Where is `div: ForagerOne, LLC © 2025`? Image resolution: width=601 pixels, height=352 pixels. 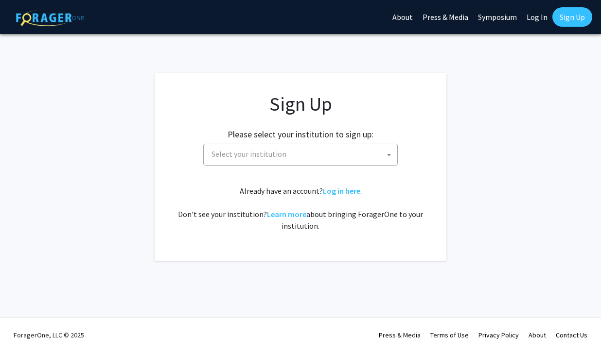 div: ForagerOne, LLC © 2025 is located at coordinates (49, 335).